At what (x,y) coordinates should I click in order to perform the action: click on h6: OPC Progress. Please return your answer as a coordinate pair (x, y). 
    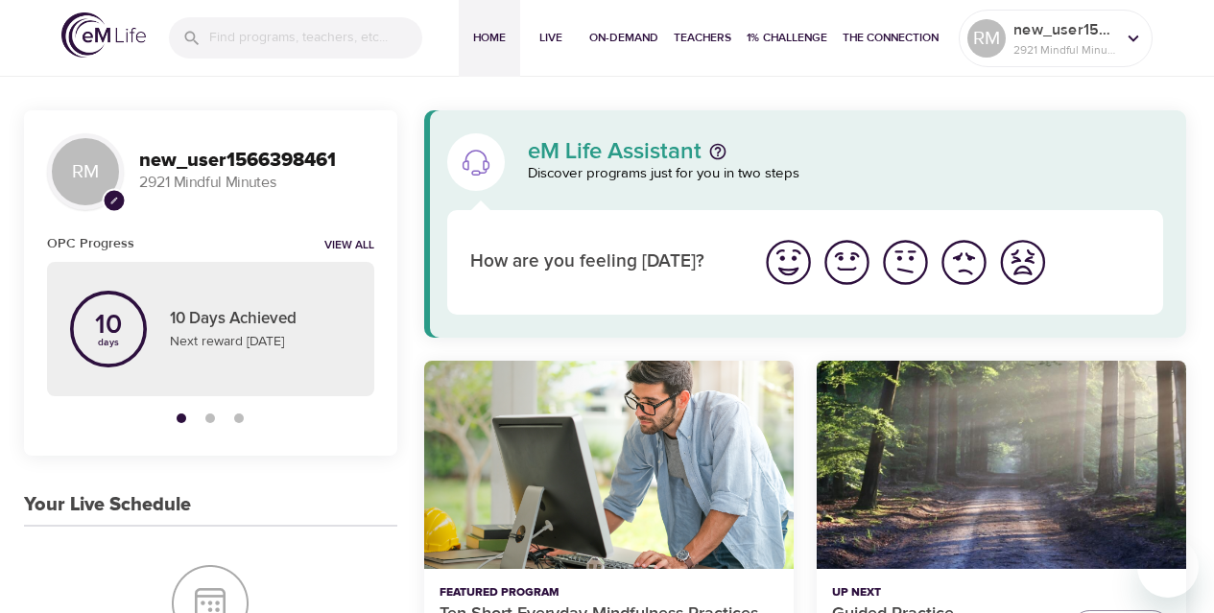
    Looking at the image, I should click on (90, 244).